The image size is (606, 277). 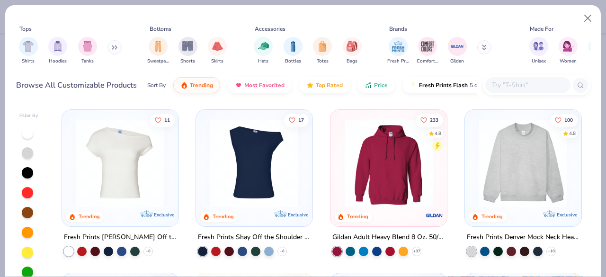 I want to click on img: trending.gif, so click(x=184, y=85).